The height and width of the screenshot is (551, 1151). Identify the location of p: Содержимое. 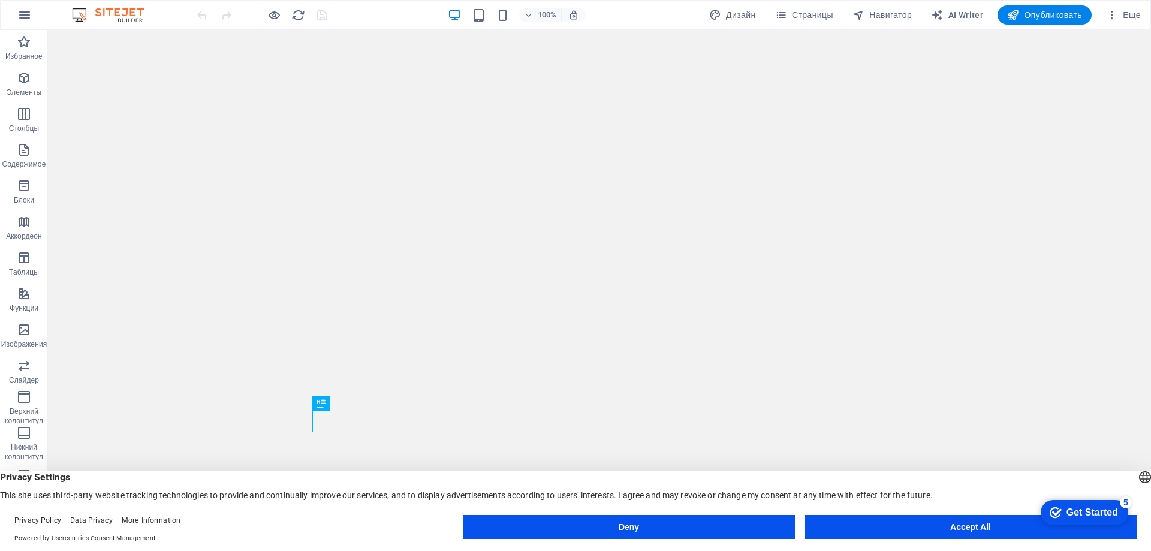
(24, 164).